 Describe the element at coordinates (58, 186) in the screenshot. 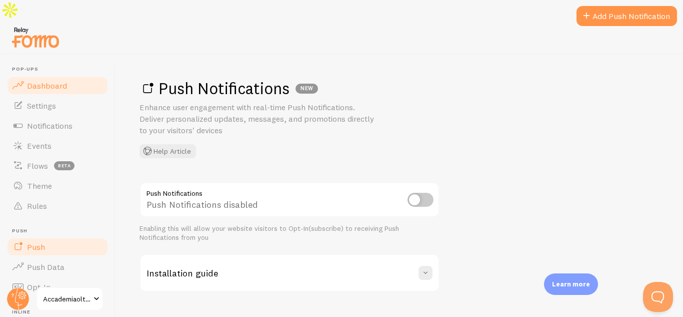

I see `a: Theme` at that location.